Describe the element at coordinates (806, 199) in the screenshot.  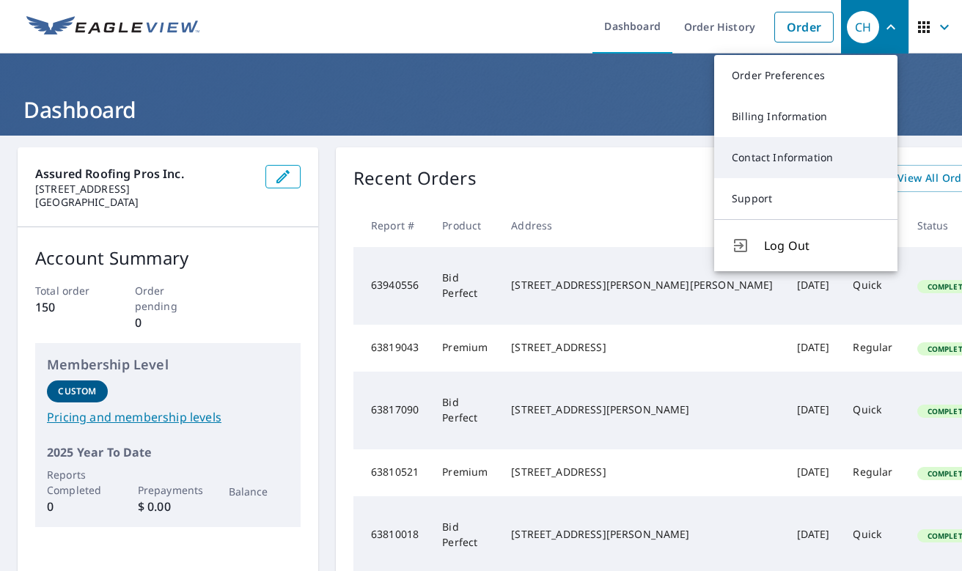
I see `a: Support` at that location.